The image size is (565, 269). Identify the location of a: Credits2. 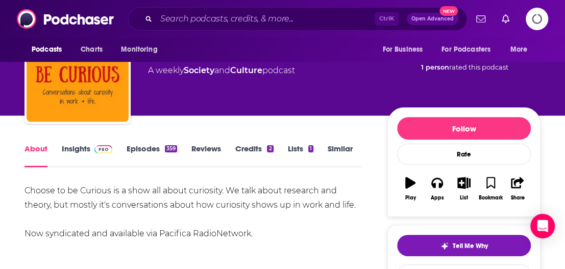
(254, 155).